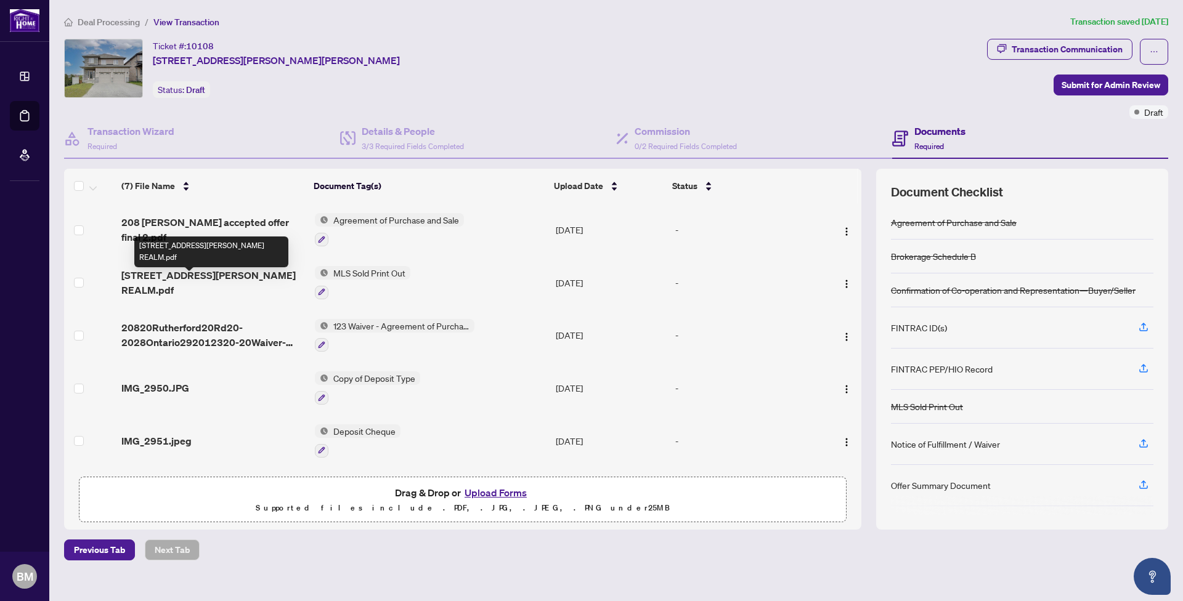  I want to click on span: Copy of Deposit Type, so click(374, 378).